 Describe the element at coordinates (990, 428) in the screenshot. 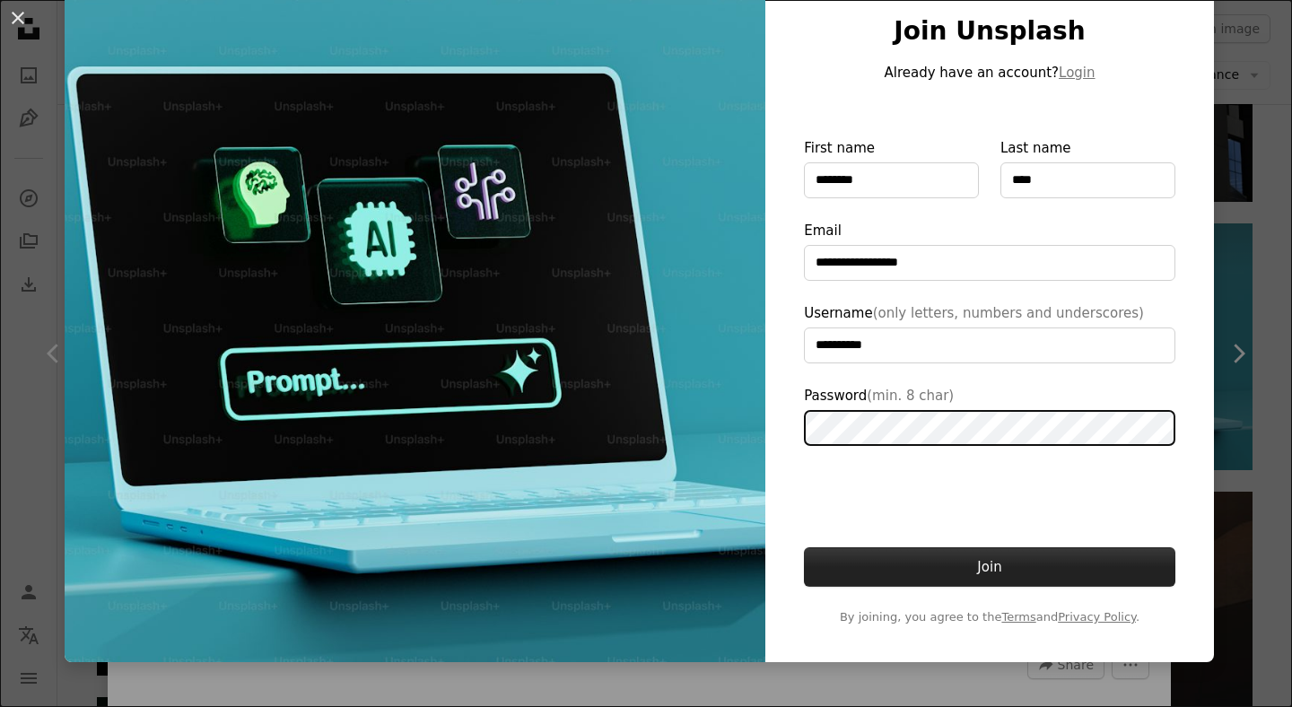

I see `input: Password(min. 8 char)` at that location.